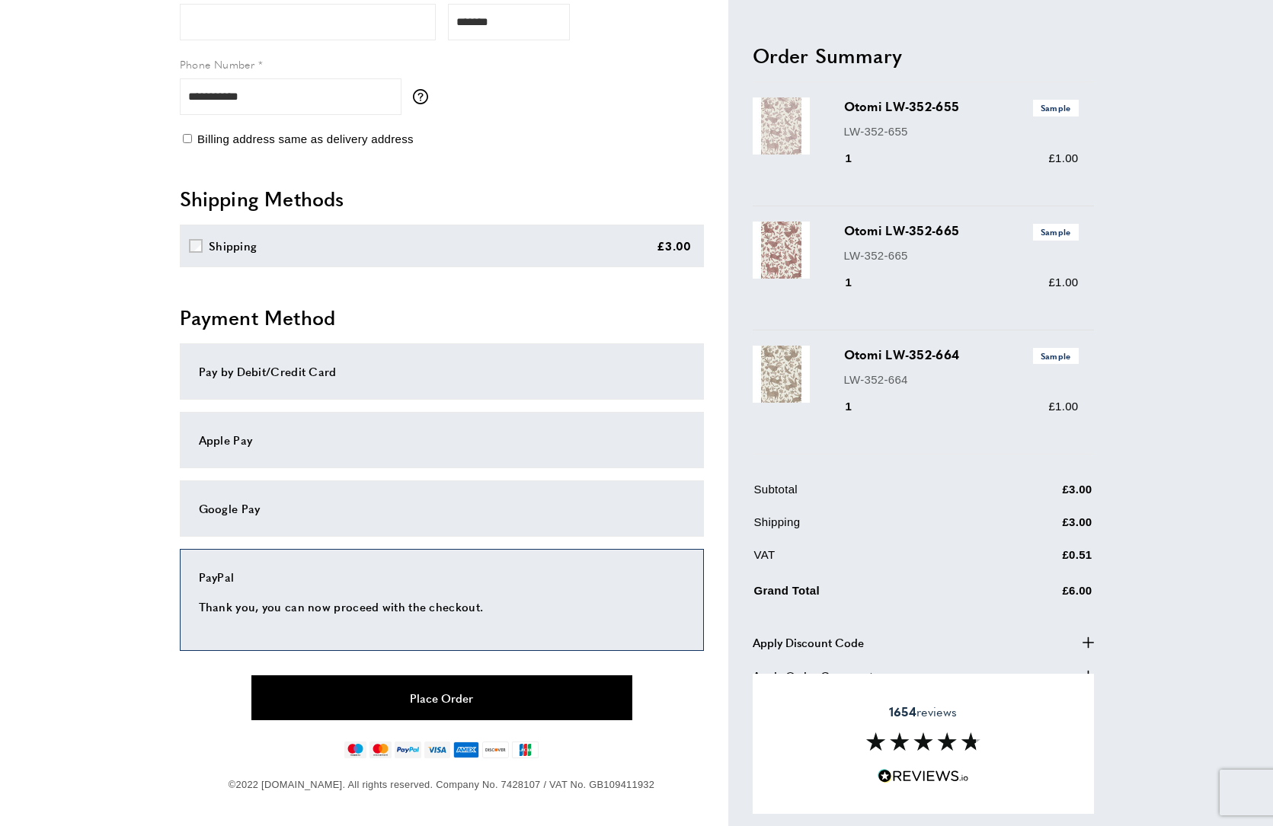  I want to click on h2: Shipping Methods, so click(442, 199).